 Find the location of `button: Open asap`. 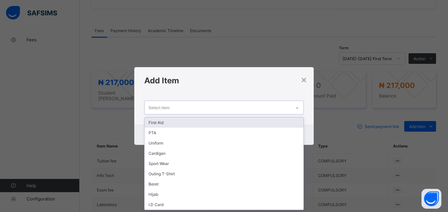

button: Open asap is located at coordinates (431, 199).